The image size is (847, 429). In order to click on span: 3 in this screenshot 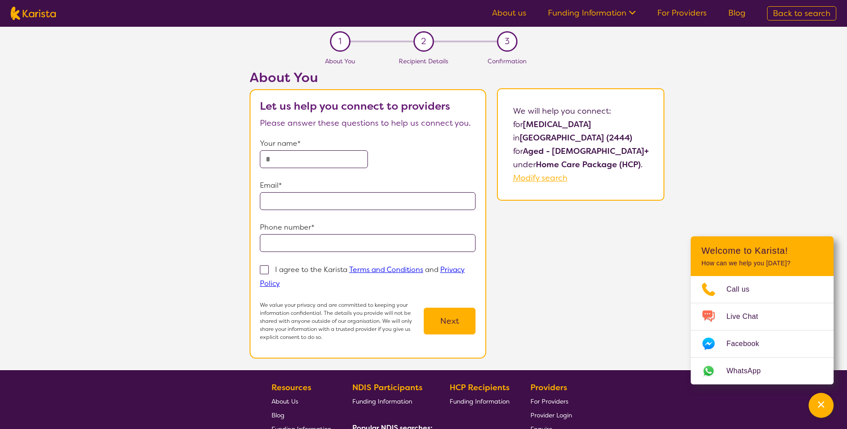, I will do `click(507, 42)`.